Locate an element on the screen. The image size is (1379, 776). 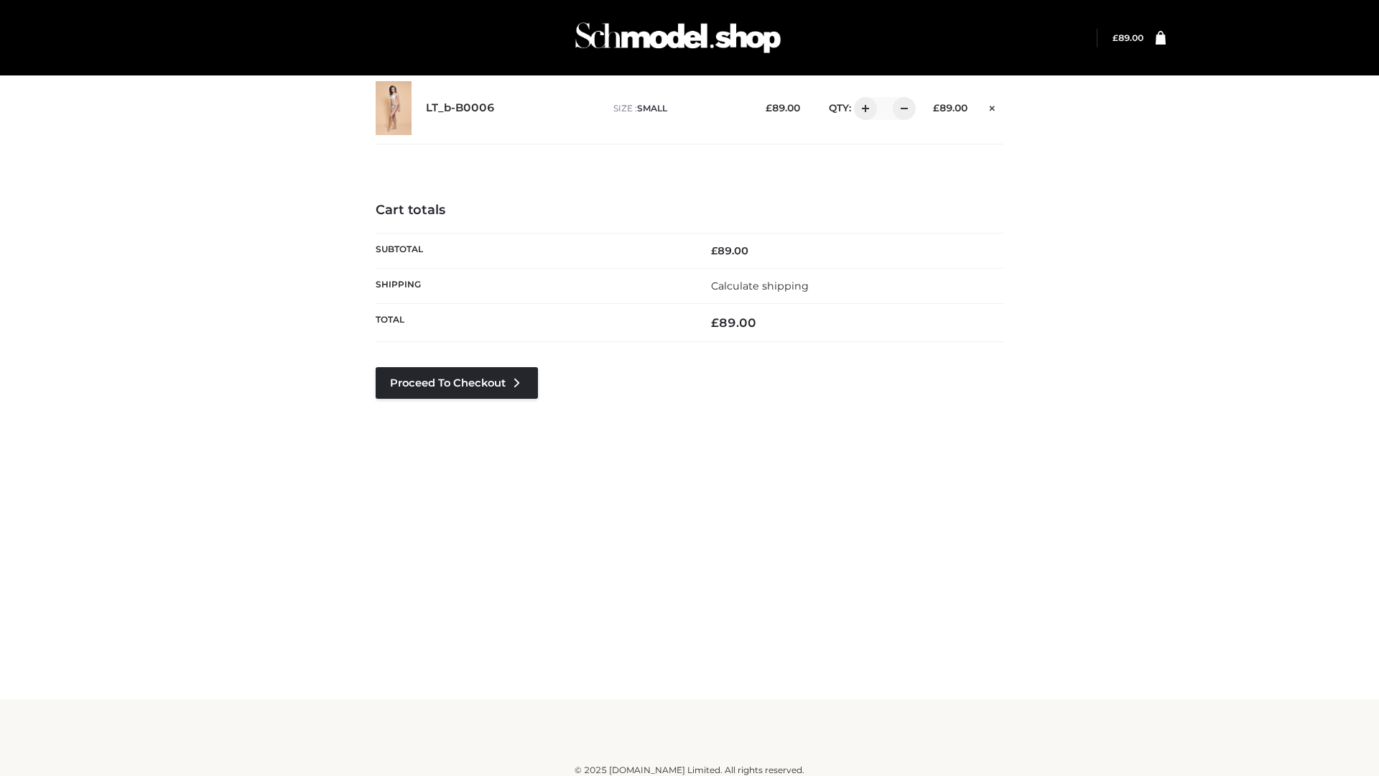
th: Subtotal is located at coordinates (532, 250).